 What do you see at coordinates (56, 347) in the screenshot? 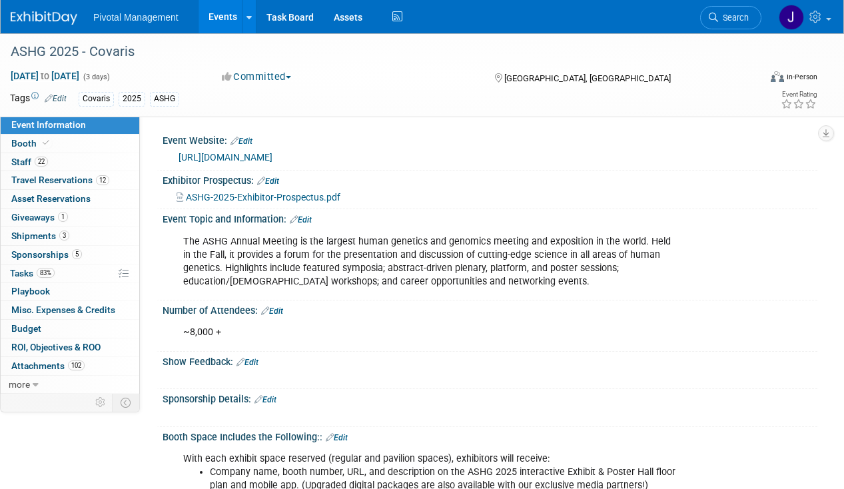
I see `span: ROI, Objectives & ROO` at bounding box center [56, 347].